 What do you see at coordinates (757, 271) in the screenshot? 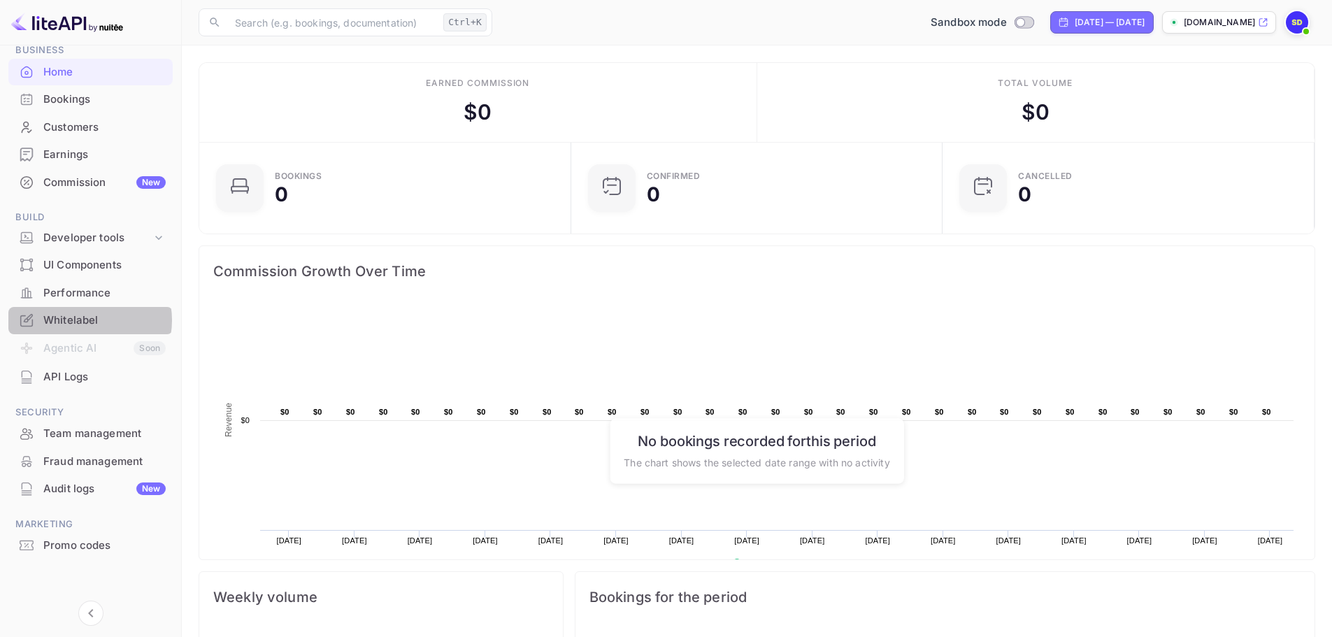
I see `span: Commission Growth Over Time` at bounding box center [757, 271].